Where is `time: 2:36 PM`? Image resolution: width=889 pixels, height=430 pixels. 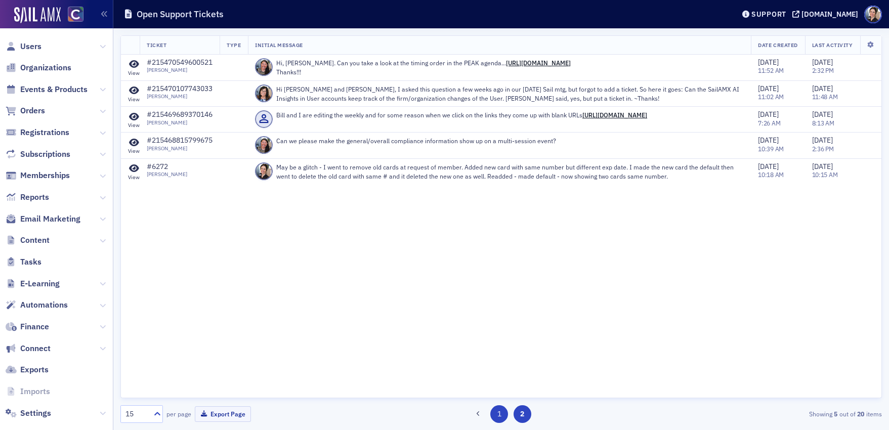 time: 2:36 PM is located at coordinates (822, 149).